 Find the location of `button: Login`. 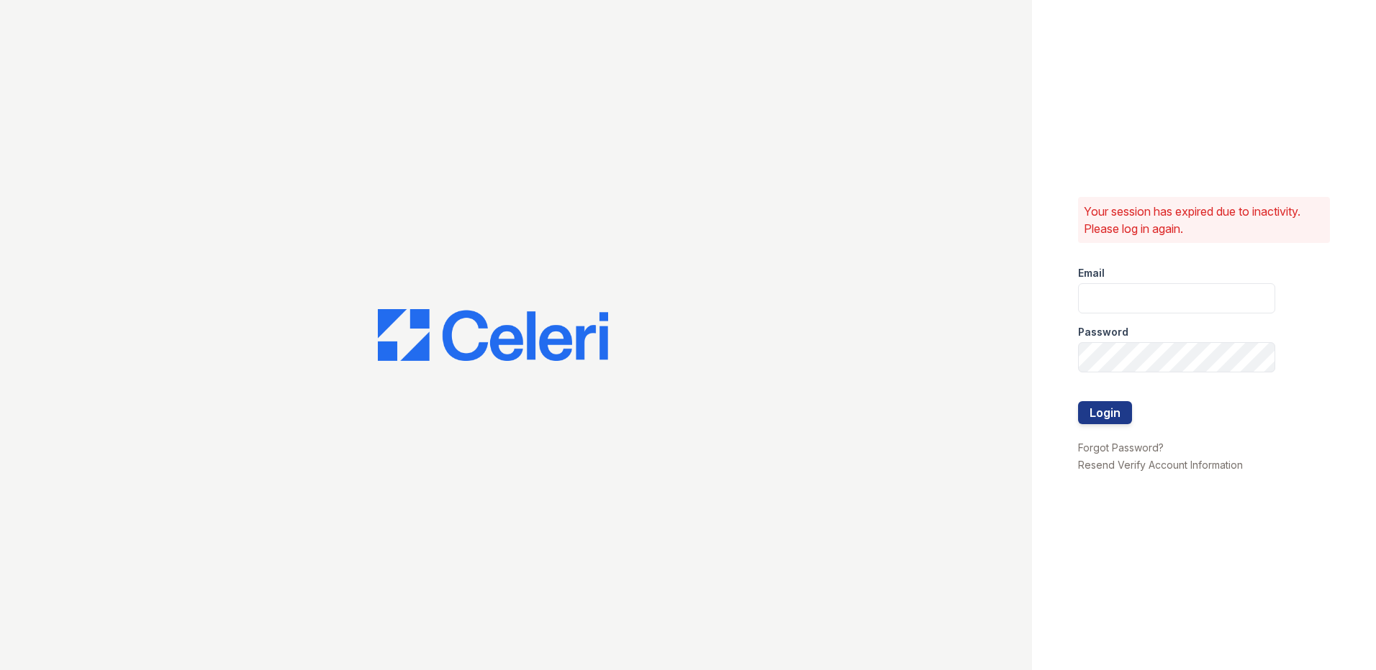

button: Login is located at coordinates (1104, 413).